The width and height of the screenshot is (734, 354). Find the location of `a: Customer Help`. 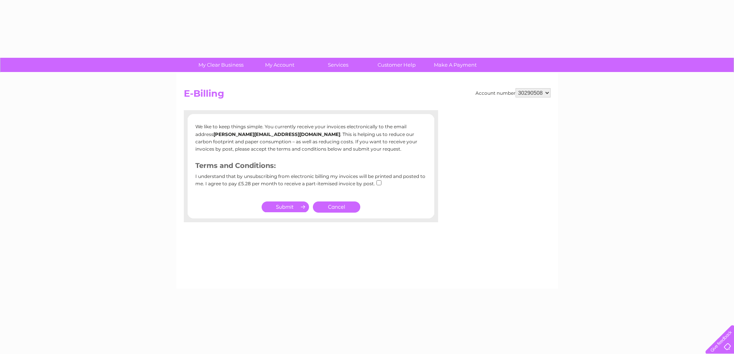

a: Customer Help is located at coordinates (396, 65).